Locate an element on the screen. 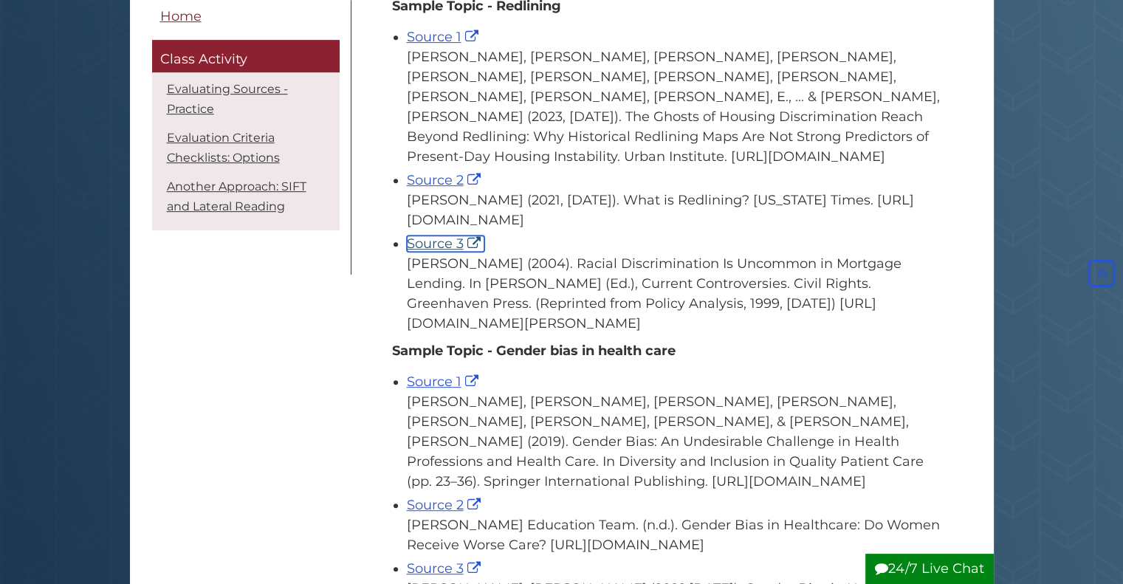 This screenshot has height=584, width=1123. span: Home is located at coordinates (181, 16).